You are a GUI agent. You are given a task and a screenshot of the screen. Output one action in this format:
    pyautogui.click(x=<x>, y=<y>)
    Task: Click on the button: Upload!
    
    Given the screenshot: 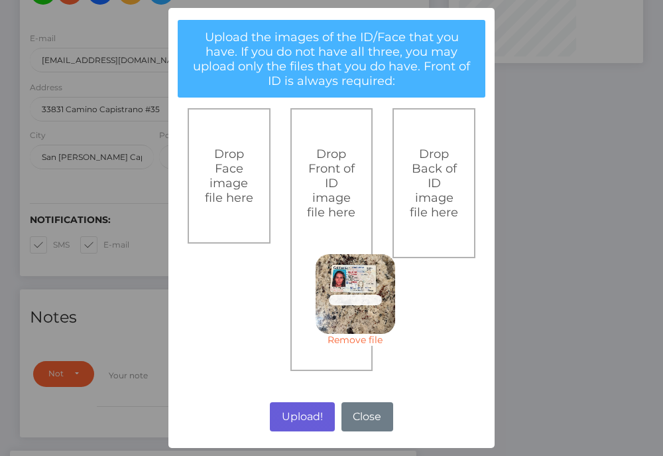 What is the action you would take?
    pyautogui.click(x=302, y=417)
    